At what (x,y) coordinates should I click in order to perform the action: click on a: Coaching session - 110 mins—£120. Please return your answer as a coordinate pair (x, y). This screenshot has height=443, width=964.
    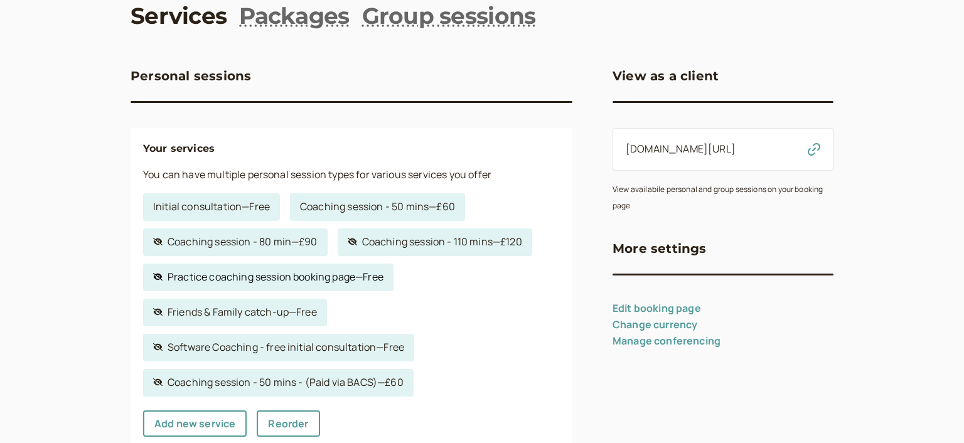
    Looking at the image, I should click on (435, 242).